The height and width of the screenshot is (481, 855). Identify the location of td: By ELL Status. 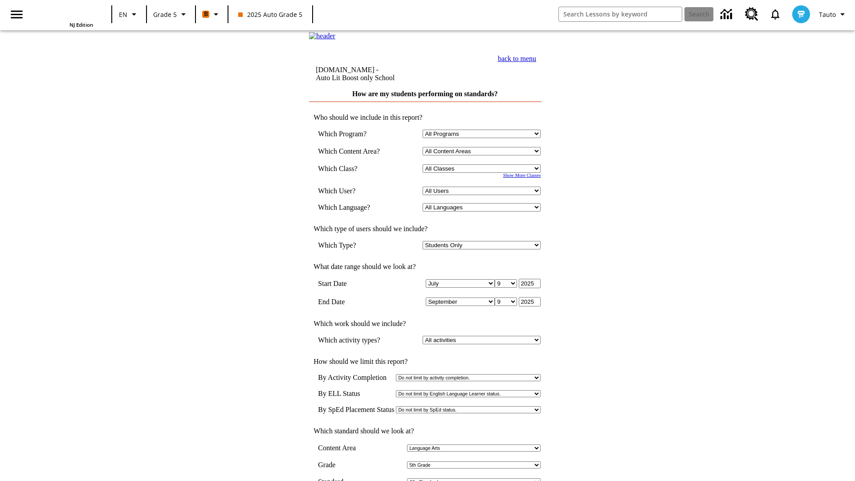
(356, 394).